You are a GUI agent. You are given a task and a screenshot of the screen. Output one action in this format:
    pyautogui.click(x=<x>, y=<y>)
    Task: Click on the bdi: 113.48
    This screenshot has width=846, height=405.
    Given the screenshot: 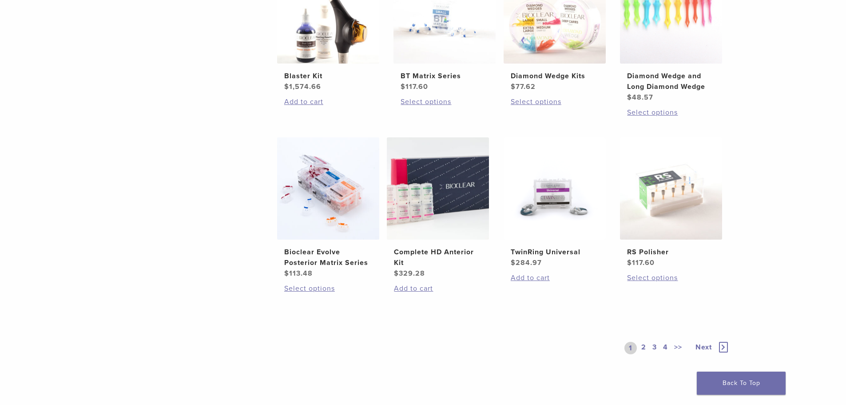 What is the action you would take?
    pyautogui.click(x=298, y=273)
    